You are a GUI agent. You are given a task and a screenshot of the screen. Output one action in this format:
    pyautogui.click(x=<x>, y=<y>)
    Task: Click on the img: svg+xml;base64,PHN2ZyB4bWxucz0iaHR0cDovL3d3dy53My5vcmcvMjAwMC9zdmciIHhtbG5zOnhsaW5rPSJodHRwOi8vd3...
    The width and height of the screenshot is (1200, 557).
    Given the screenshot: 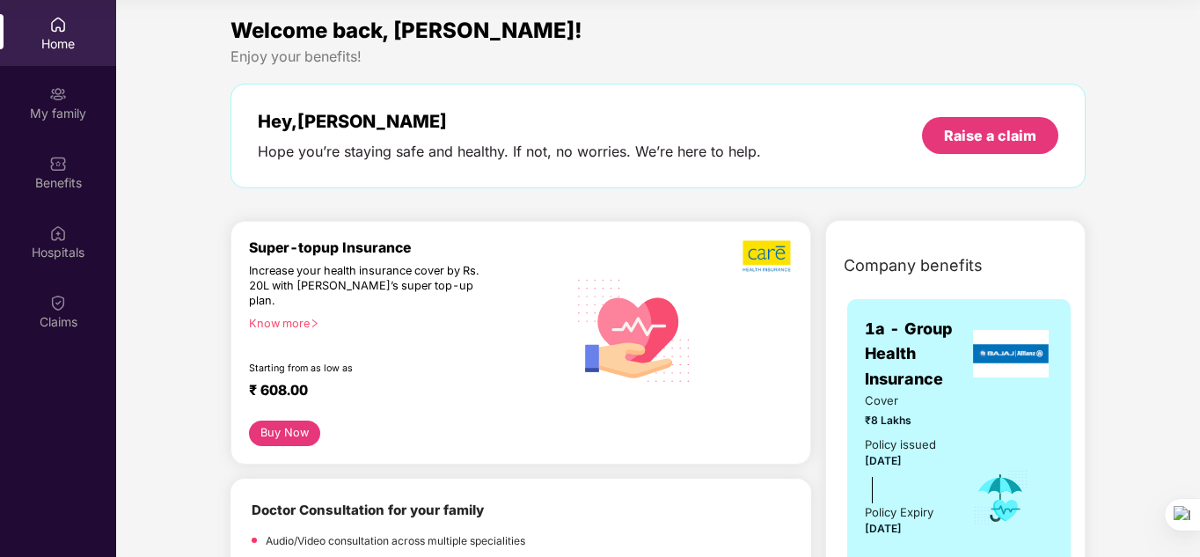 What is the action you would take?
    pyautogui.click(x=634, y=329)
    